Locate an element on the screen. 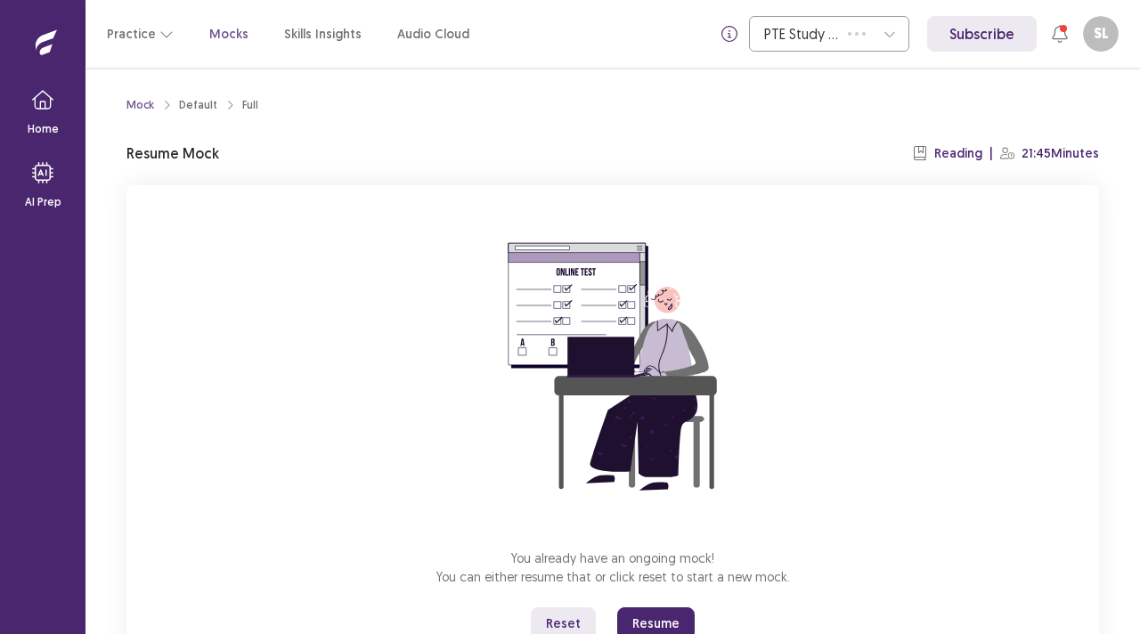 The height and width of the screenshot is (634, 1140). a: Skills Insights is located at coordinates (322, 34).